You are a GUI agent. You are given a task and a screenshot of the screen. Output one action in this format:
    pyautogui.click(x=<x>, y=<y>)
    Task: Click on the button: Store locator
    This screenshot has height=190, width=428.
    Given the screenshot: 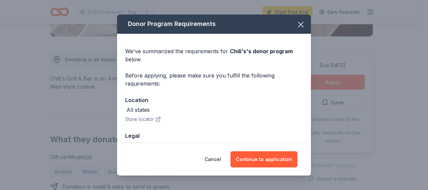 What is the action you would take?
    pyautogui.click(x=143, y=119)
    